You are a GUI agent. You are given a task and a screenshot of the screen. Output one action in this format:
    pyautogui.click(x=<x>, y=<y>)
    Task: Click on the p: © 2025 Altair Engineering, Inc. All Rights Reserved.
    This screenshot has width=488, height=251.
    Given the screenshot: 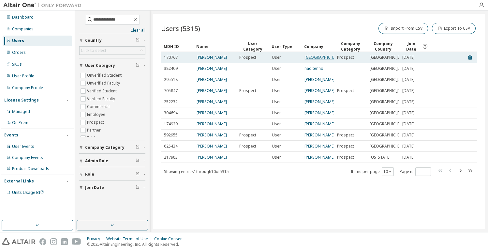 What is the action you would take?
    pyautogui.click(x=137, y=244)
    